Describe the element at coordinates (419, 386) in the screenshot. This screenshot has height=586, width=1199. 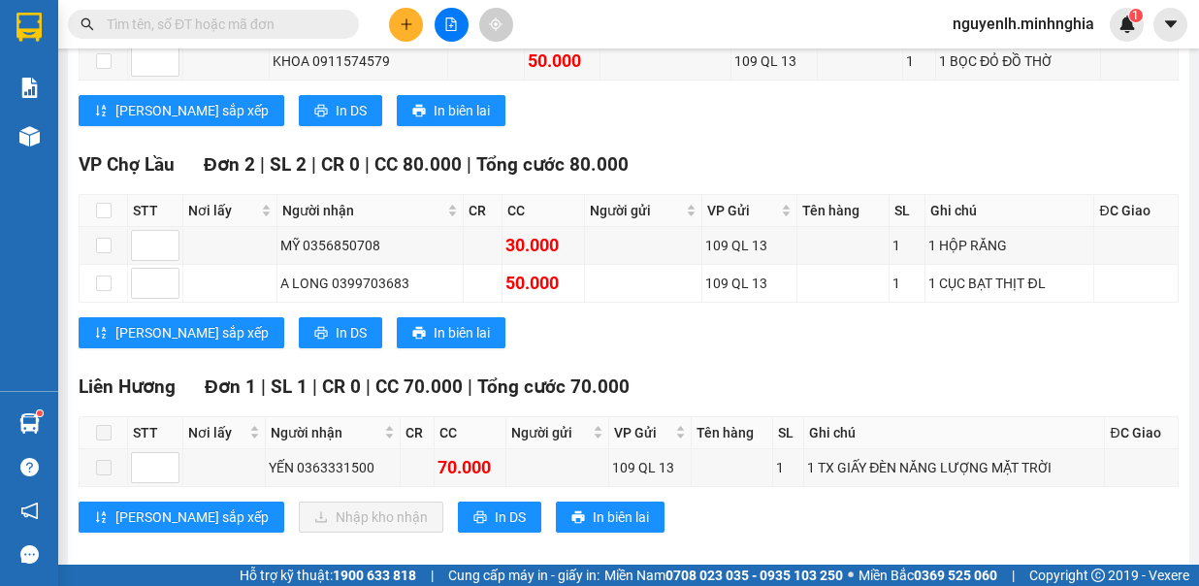
I see `span: CC 70.000` at that location.